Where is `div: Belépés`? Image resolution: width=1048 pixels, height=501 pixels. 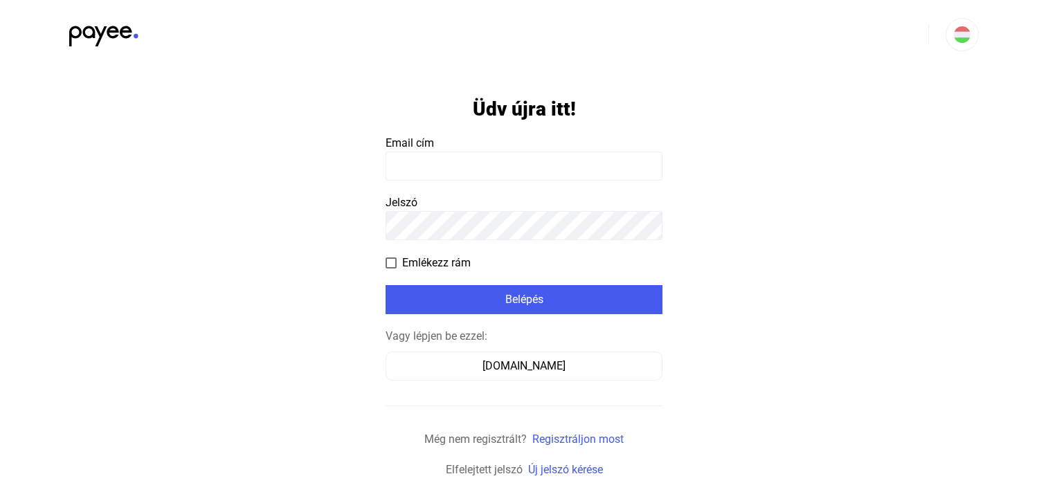
div: Belépés is located at coordinates (524, 300).